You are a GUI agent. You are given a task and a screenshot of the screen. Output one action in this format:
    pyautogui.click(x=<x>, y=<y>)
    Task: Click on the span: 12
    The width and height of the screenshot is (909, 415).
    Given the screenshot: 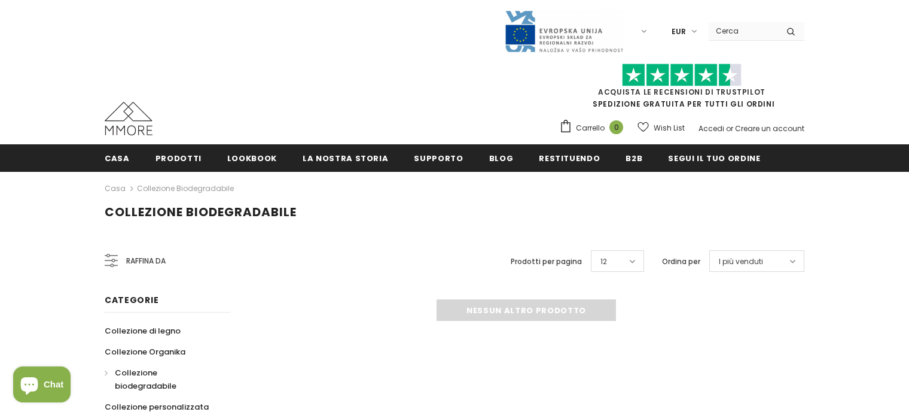 What is the action you would take?
    pyautogui.click(x=604, y=261)
    